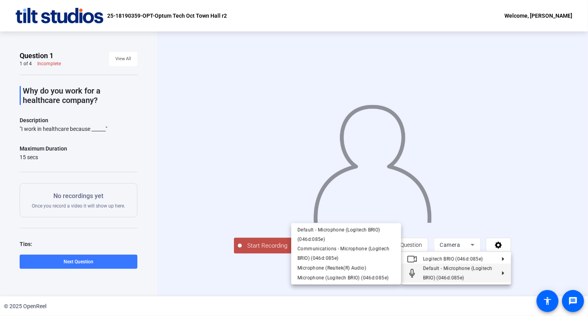 This screenshot has height=316, width=588. Describe the element at coordinates (412, 273) in the screenshot. I see `mat-icon: Microphone` at that location.